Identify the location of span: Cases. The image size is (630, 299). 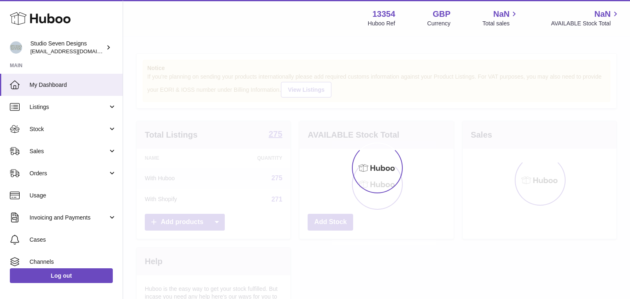
(73, 240).